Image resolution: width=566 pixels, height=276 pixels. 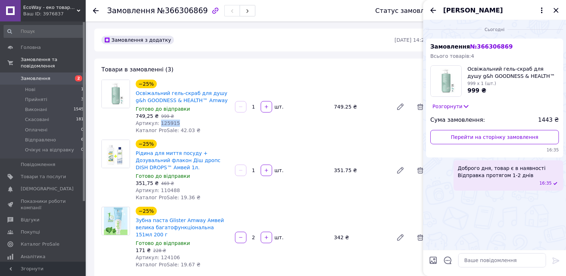 What do you see at coordinates (30, 90) in the screenshot?
I see `span: Нові` at bounding box center [30, 90].